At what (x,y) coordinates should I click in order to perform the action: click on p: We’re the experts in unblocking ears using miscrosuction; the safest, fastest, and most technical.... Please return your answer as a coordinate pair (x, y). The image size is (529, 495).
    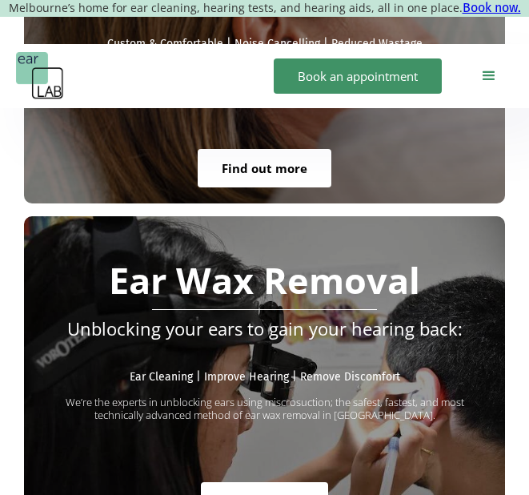
    Looking at the image, I should click on (264, 402).